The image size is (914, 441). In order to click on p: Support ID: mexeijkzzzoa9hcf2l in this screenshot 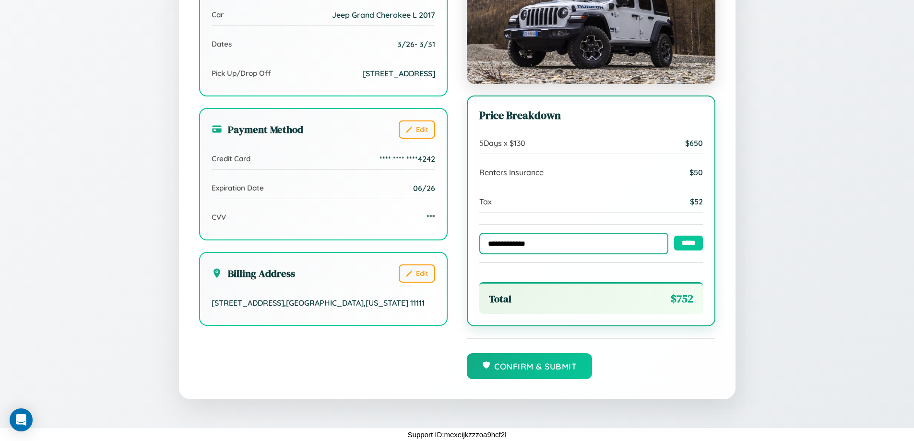, I will do `click(457, 434)`.